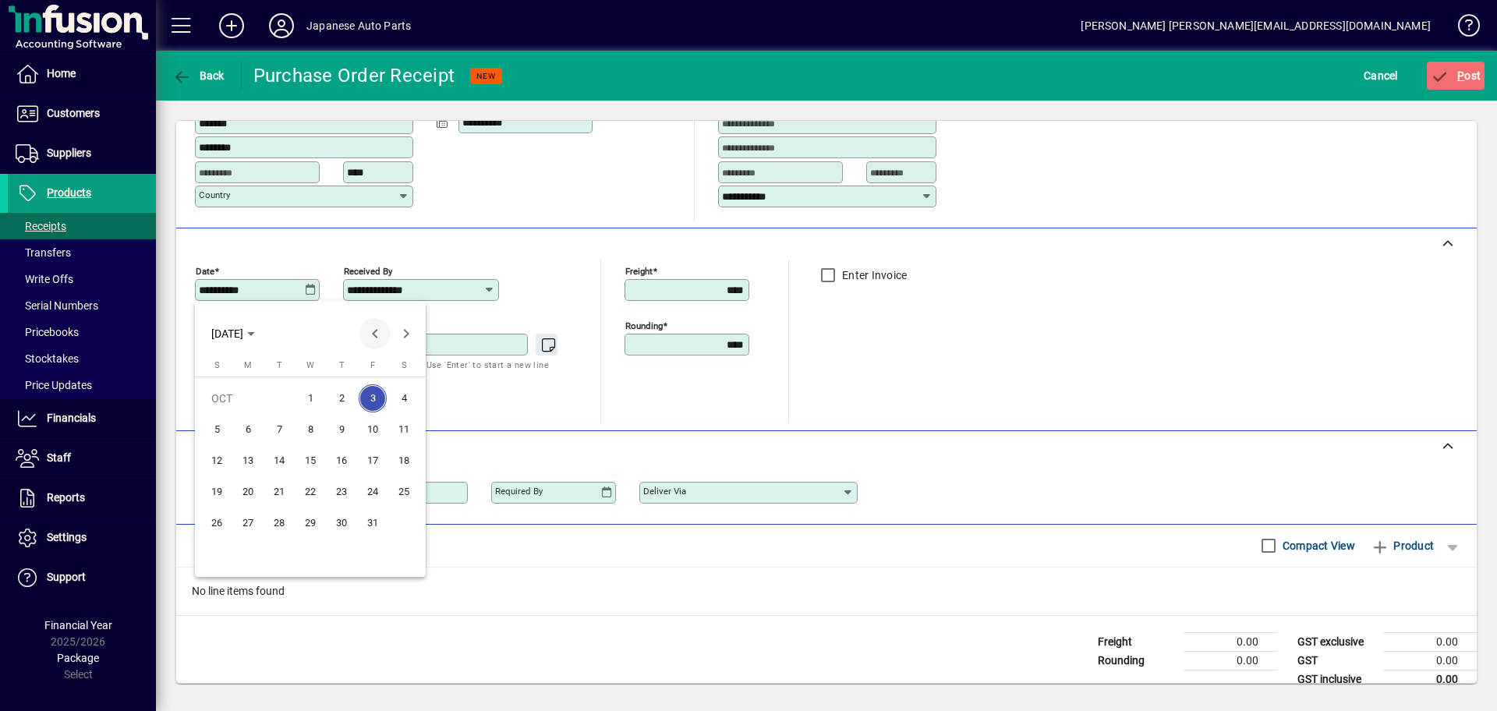  Describe the element at coordinates (233, 334) in the screenshot. I see `button: Choose month and year` at that location.